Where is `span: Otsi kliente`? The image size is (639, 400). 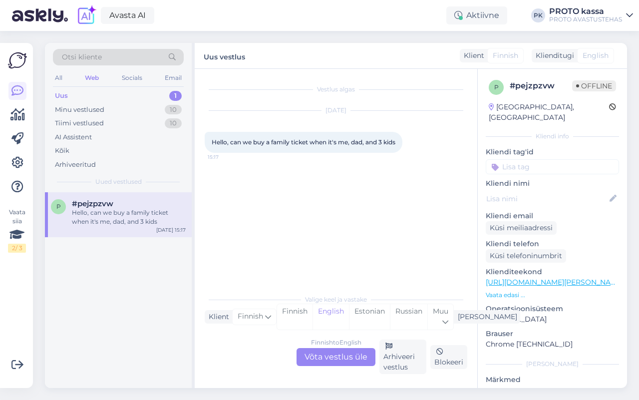
span: Otsi kliente is located at coordinates (82, 57).